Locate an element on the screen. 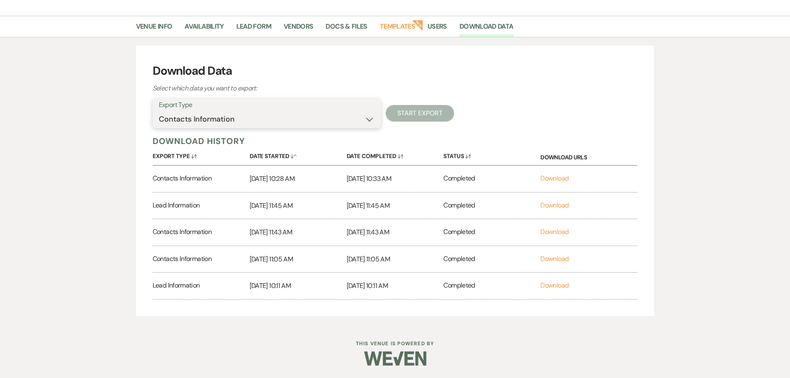 This screenshot has height=378, width=790. button: Start Export is located at coordinates (419, 113).